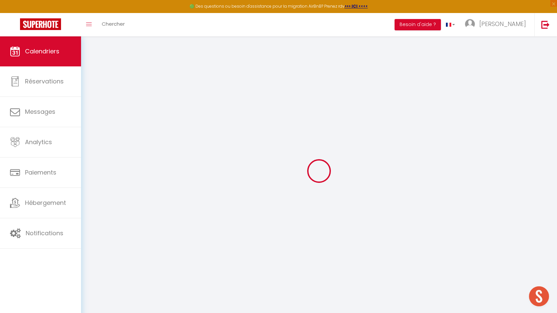  Describe the element at coordinates (356, 6) in the screenshot. I see `strong: >>> ICI <<<<` at that location.